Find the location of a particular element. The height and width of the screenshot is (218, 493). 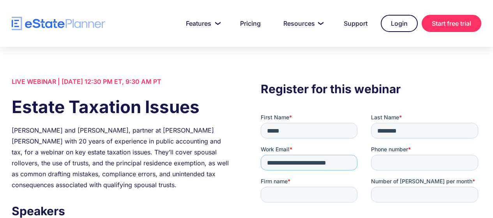

a: Login is located at coordinates (399, 23).